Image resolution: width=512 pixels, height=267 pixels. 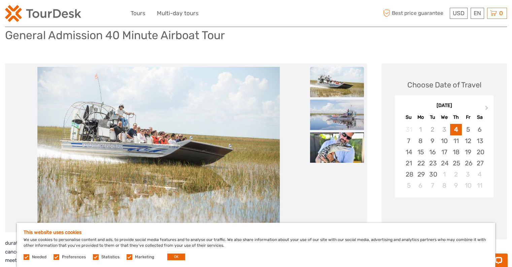 What do you see at coordinates (138, 13) in the screenshot?
I see `a: Tours` at bounding box center [138, 13].